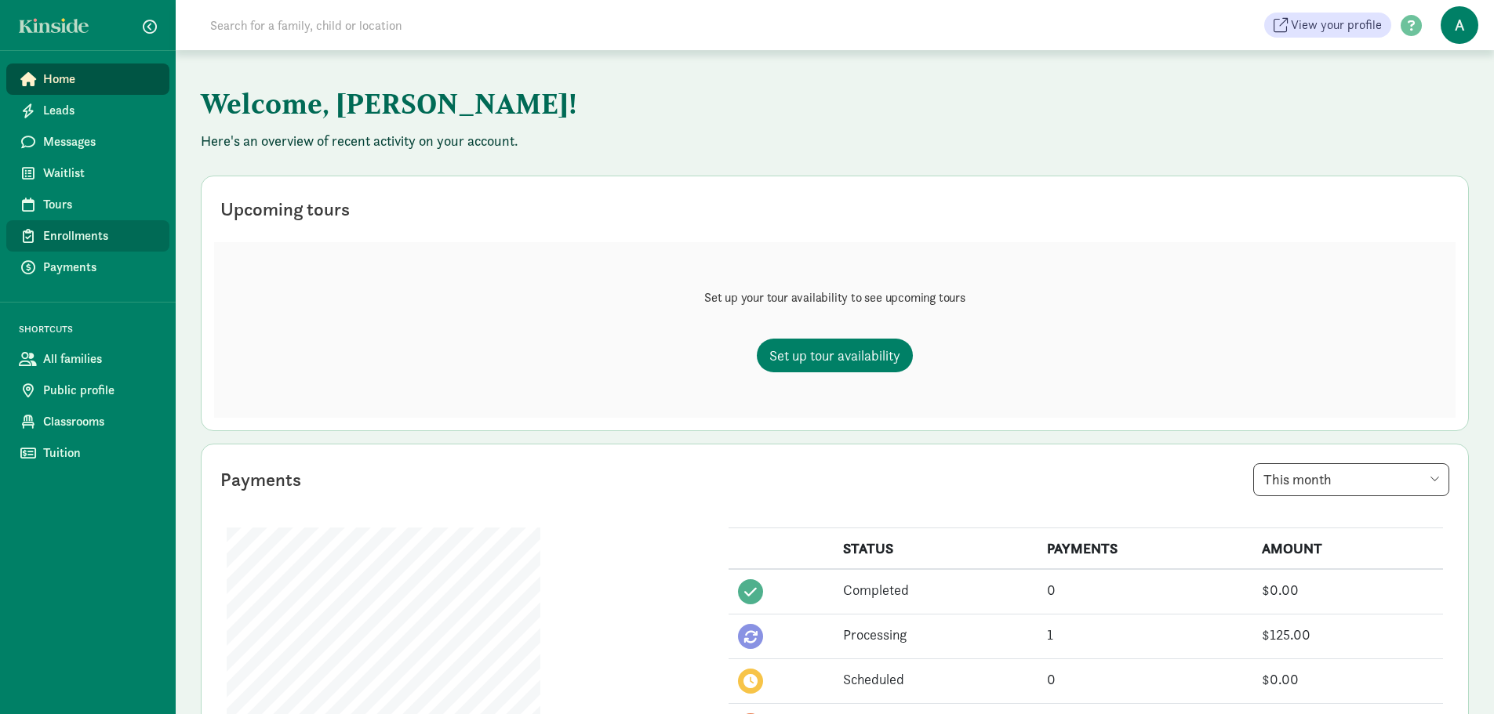 The image size is (1494, 714). Describe the element at coordinates (100, 79) in the screenshot. I see `span: Home` at that location.